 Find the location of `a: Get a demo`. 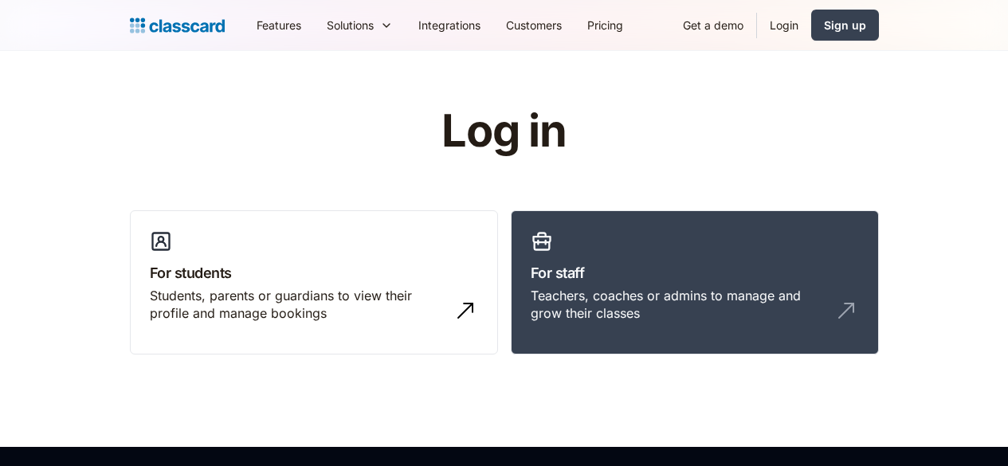

a: Get a demo is located at coordinates (713, 25).